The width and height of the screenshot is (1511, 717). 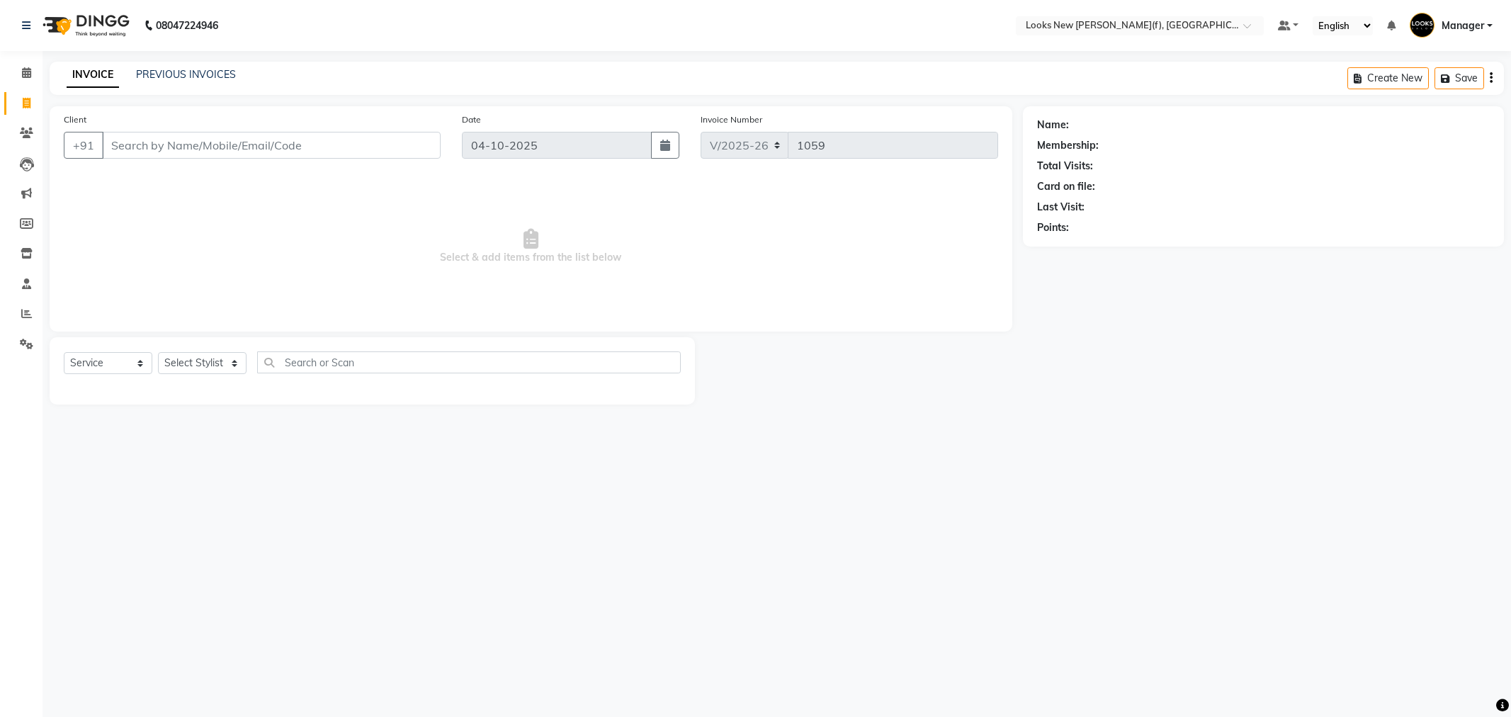 What do you see at coordinates (271, 145) in the screenshot?
I see `input: Search by Name/Mobile/Email/Code` at bounding box center [271, 145].